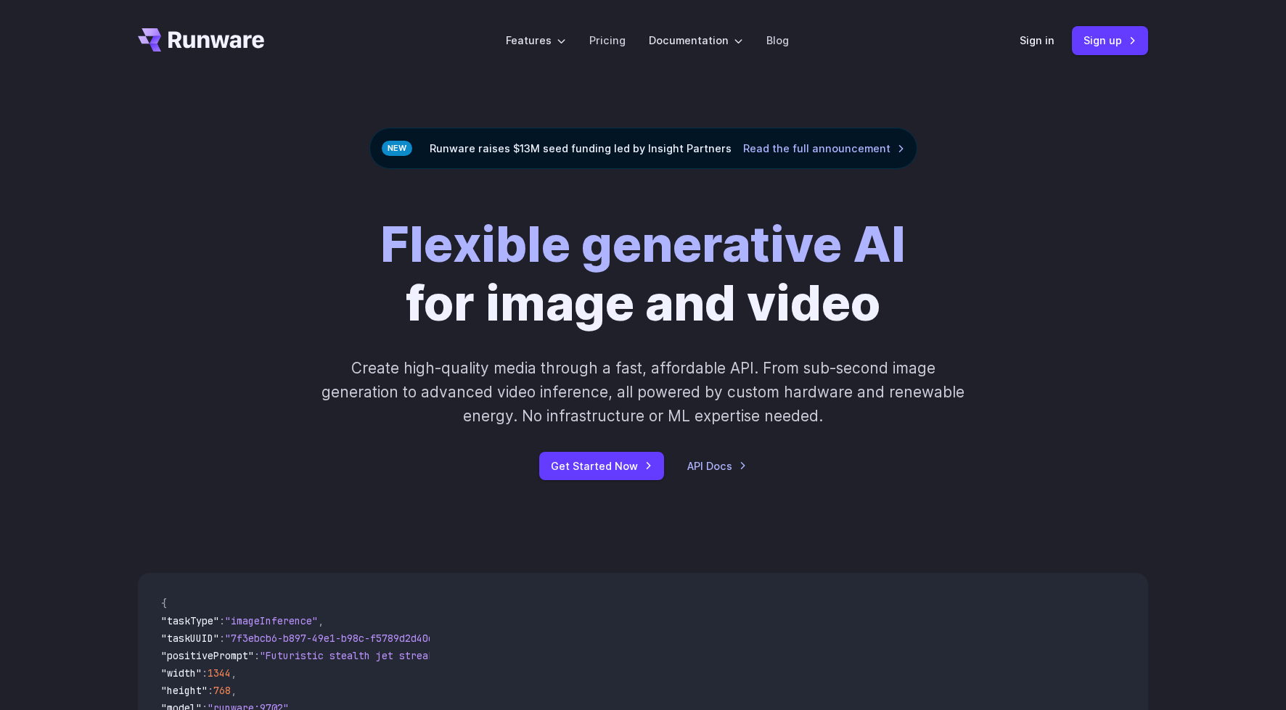 Image resolution: width=1286 pixels, height=710 pixels. What do you see at coordinates (1037, 40) in the screenshot?
I see `a: Sign in` at bounding box center [1037, 40].